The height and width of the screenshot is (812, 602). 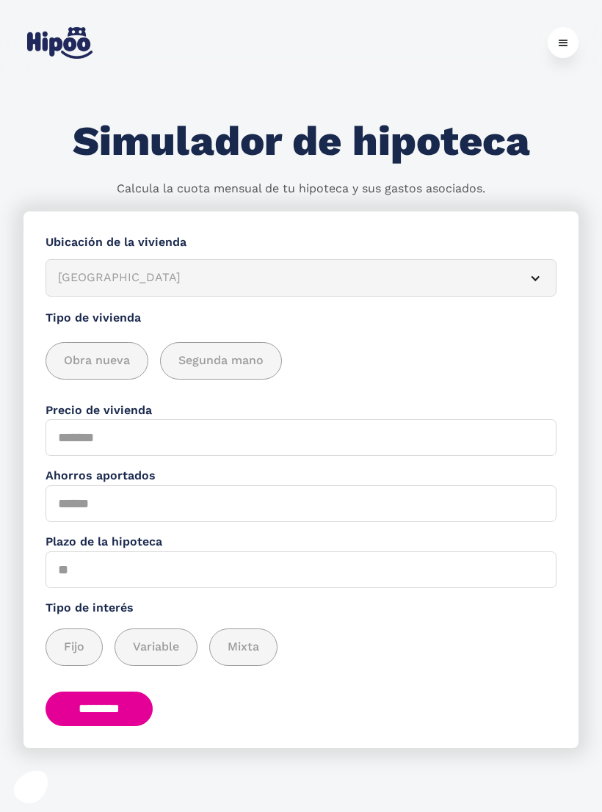 I want to click on label: Plazo de la hipoteca, so click(x=301, y=542).